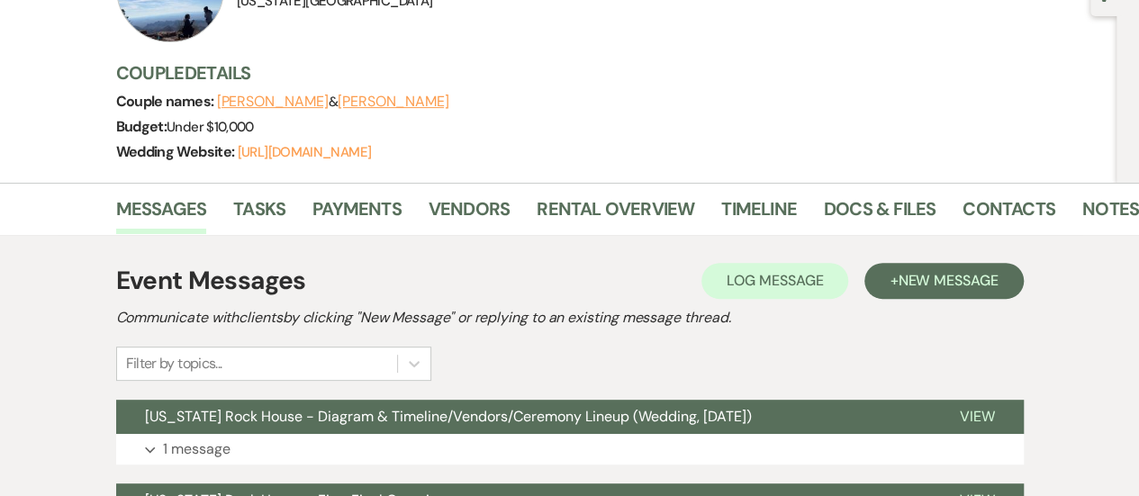 This screenshot has width=1139, height=496. What do you see at coordinates (211, 281) in the screenshot?
I see `h1: Event Messages` at bounding box center [211, 281].